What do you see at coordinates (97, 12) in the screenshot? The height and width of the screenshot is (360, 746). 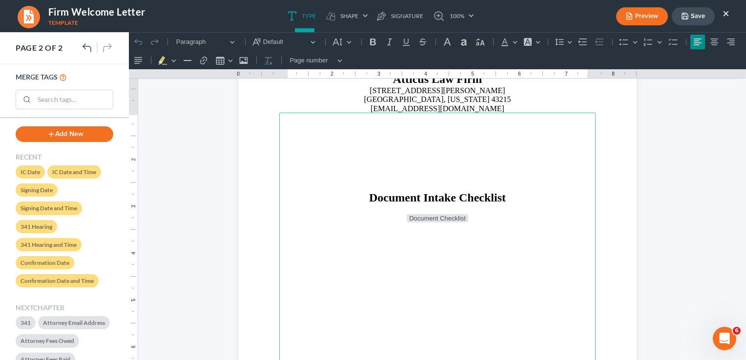 I see `h4: Firm Welcome Letter` at bounding box center [97, 12].